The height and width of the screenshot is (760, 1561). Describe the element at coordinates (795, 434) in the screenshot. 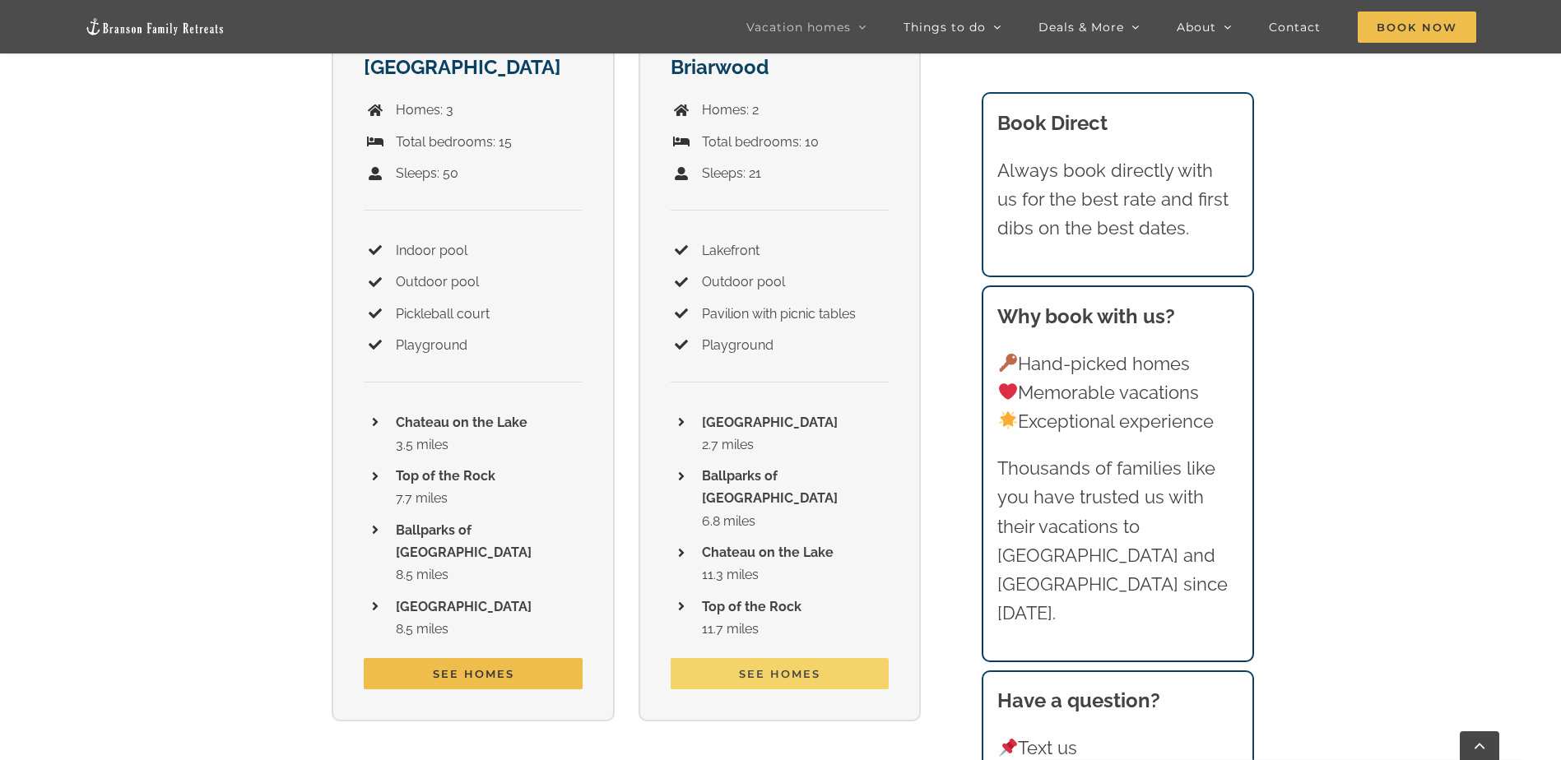

I see `p: 2.7 miles` at that location.